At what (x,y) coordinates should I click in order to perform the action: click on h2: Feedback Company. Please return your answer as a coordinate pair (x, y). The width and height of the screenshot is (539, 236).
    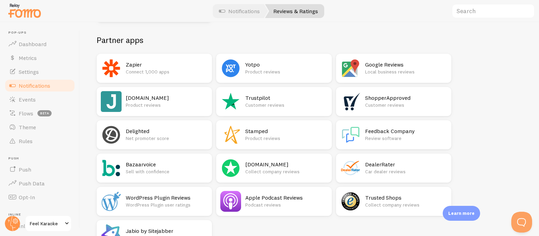
    Looking at the image, I should click on (406, 131).